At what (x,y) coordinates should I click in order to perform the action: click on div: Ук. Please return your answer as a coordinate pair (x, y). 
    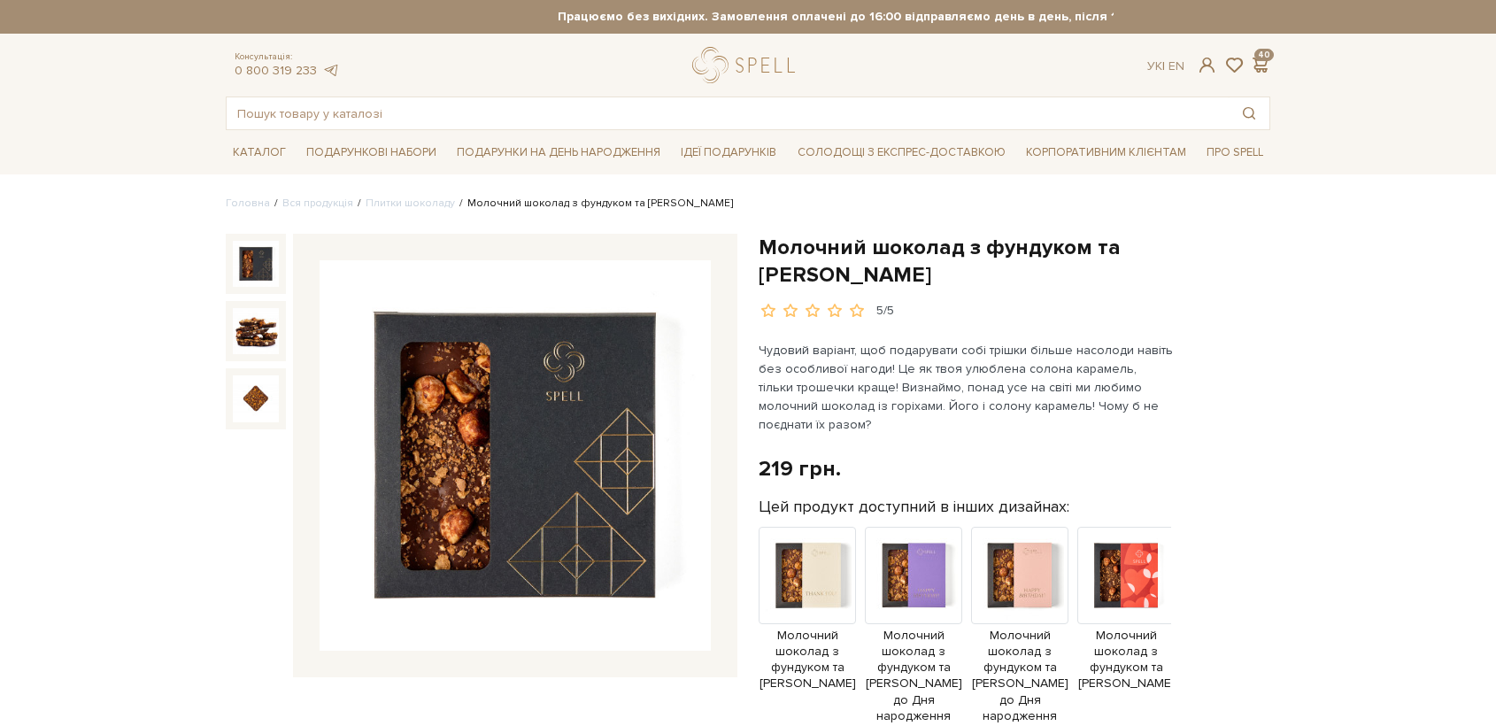
    Looking at the image, I should click on (1166, 66).